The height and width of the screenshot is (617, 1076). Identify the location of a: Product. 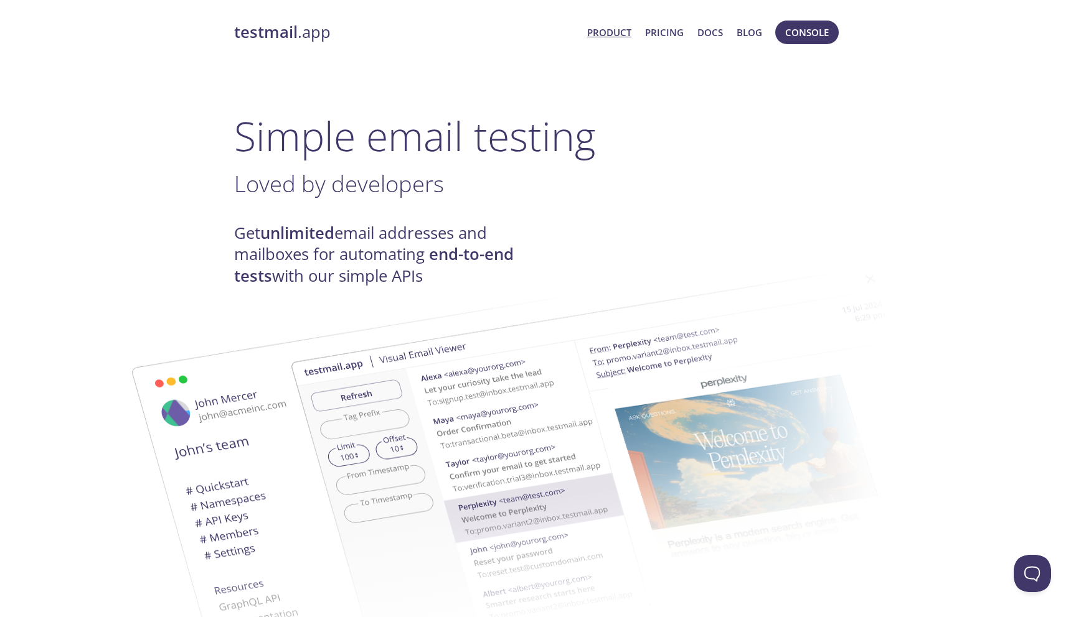
(609, 32).